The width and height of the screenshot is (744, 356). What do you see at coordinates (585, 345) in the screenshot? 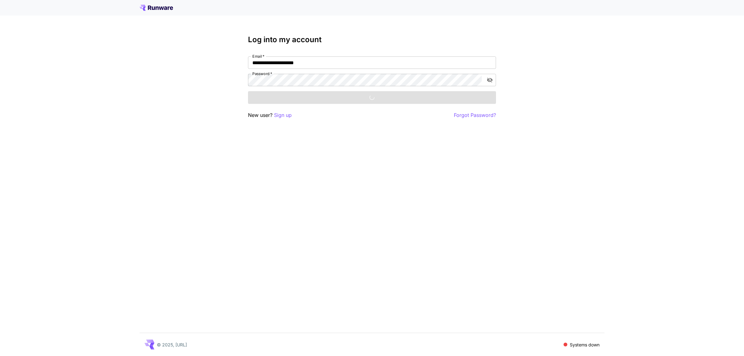
I see `p: Systems down` at bounding box center [585, 345].